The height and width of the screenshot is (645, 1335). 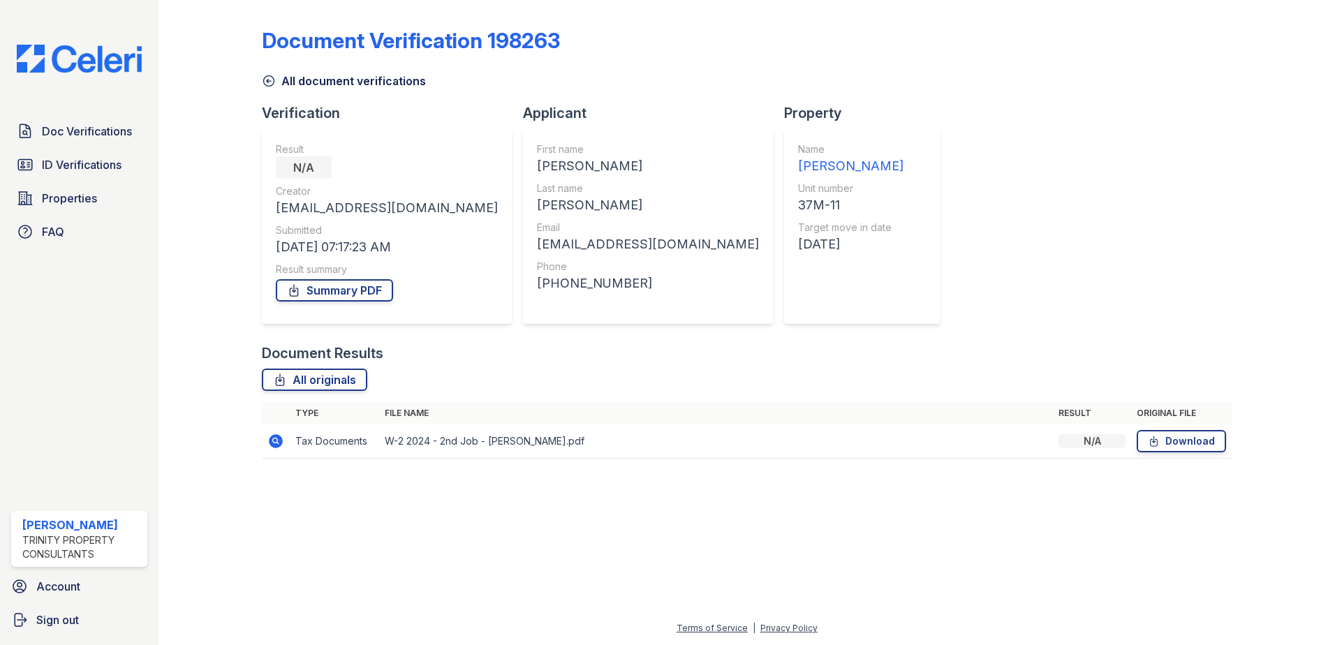 I want to click on a: Privacy Policy, so click(x=789, y=628).